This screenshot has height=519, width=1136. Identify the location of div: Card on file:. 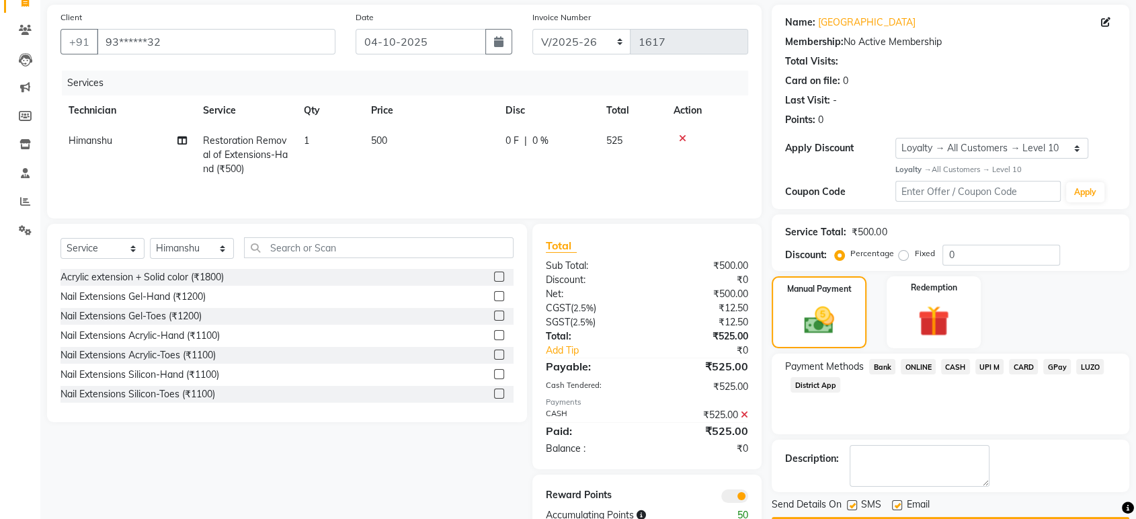
(813, 81).